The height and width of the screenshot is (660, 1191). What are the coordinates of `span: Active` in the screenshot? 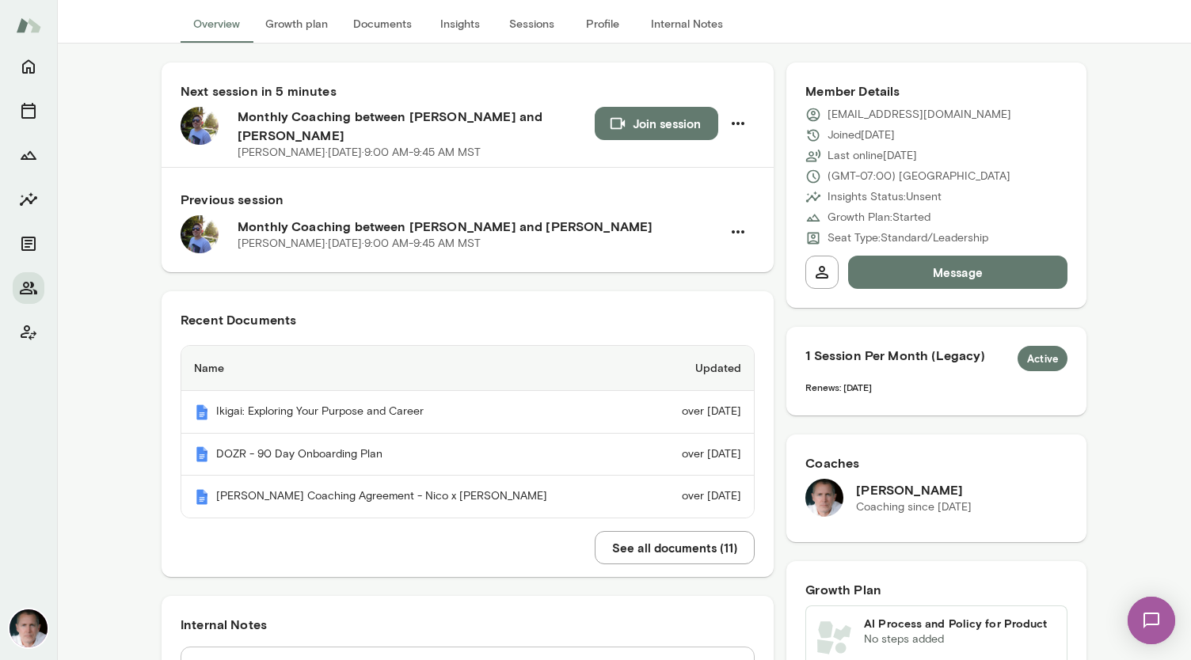 It's located at (1042, 360).